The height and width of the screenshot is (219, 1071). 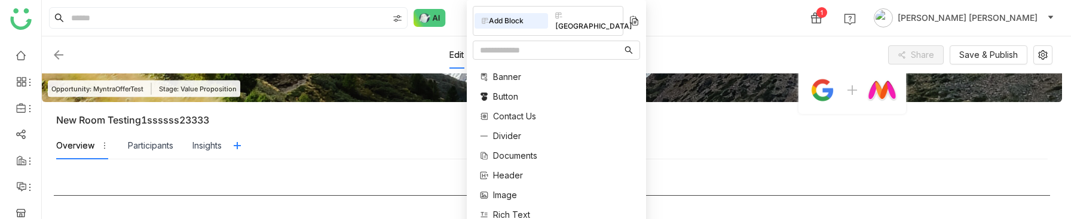 What do you see at coordinates (507, 77) in the screenshot?
I see `span: Banner` at bounding box center [507, 77].